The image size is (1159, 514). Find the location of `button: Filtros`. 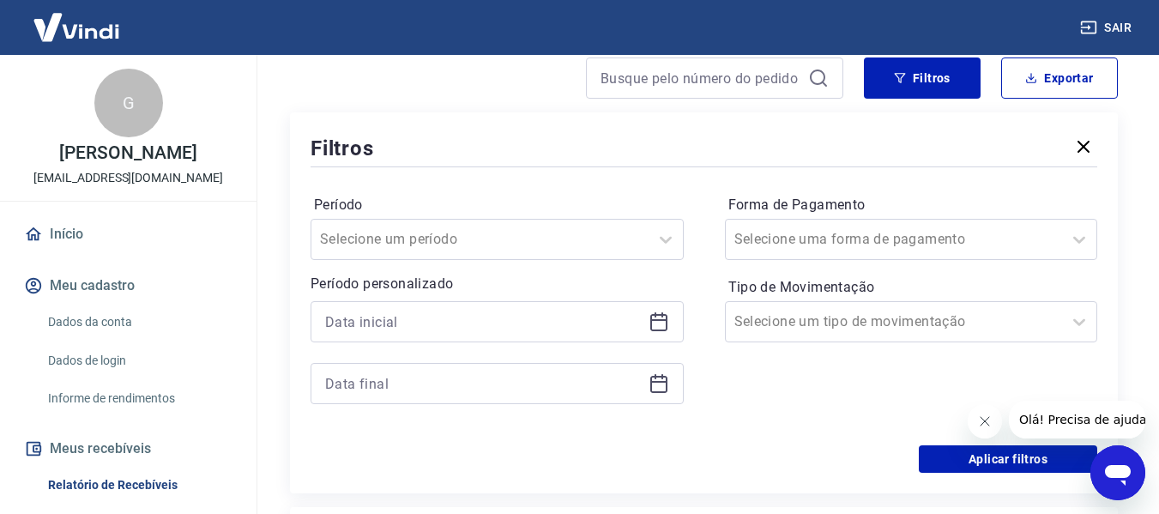

button: Filtros is located at coordinates (922, 78).